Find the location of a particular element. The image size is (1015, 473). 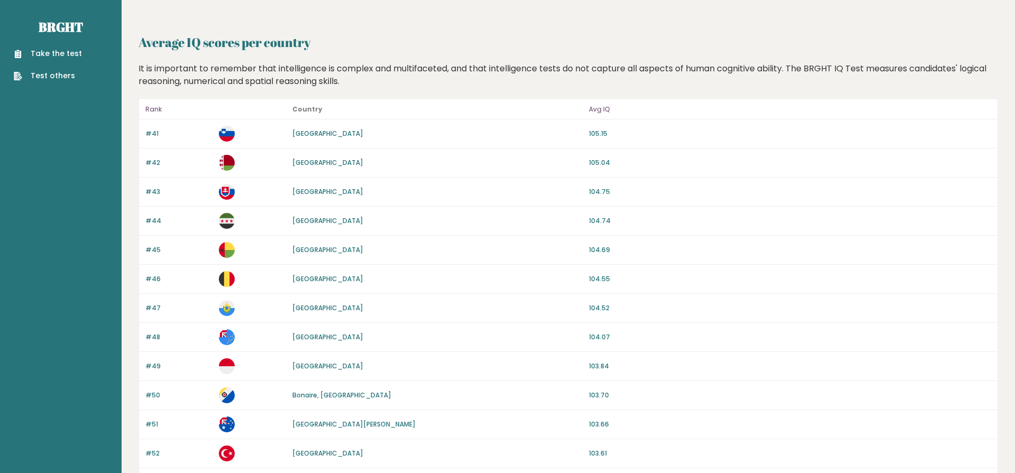

p: #49 is located at coordinates (179, 366).